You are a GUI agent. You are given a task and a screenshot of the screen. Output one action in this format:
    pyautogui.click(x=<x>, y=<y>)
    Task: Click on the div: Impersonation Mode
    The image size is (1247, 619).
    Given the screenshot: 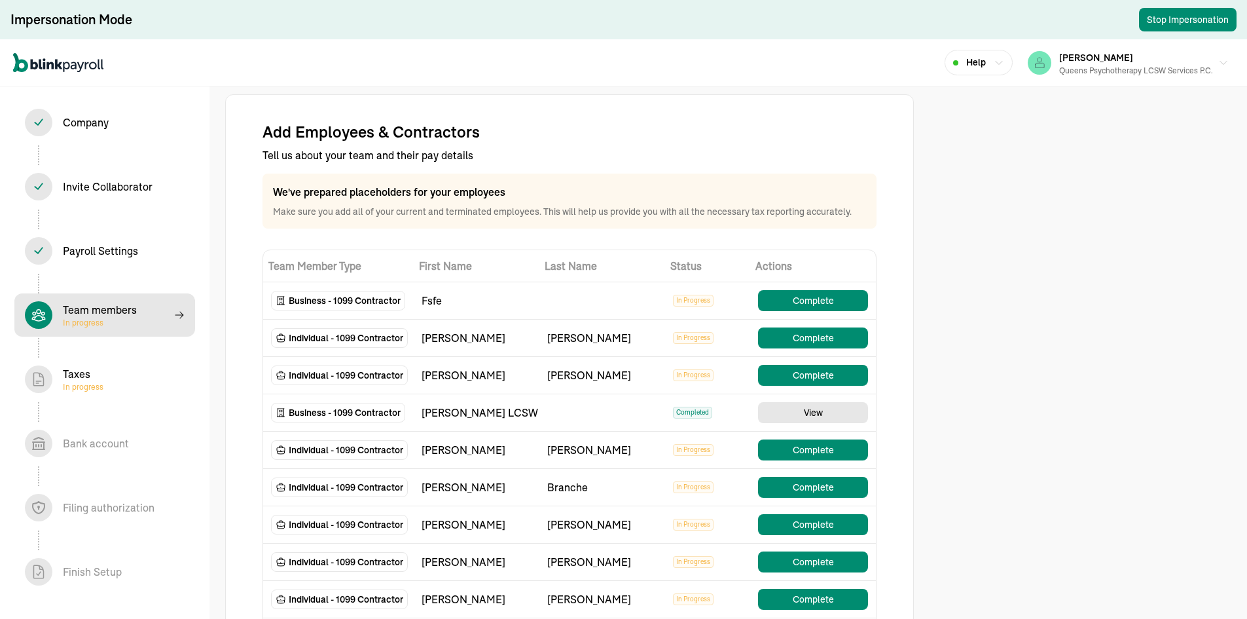 What is the action you would take?
    pyautogui.click(x=71, y=20)
    